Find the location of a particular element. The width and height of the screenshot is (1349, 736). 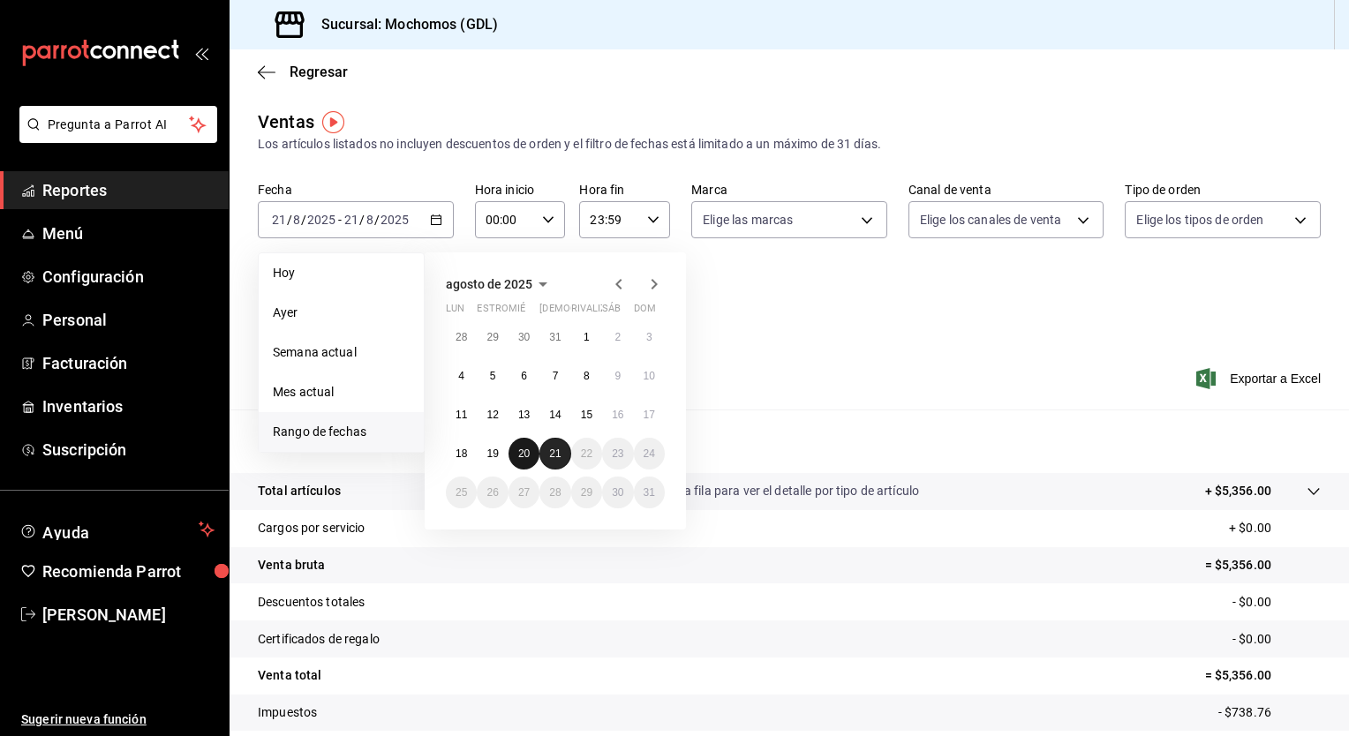

button: agosto de 2025 is located at coordinates (500, 284).